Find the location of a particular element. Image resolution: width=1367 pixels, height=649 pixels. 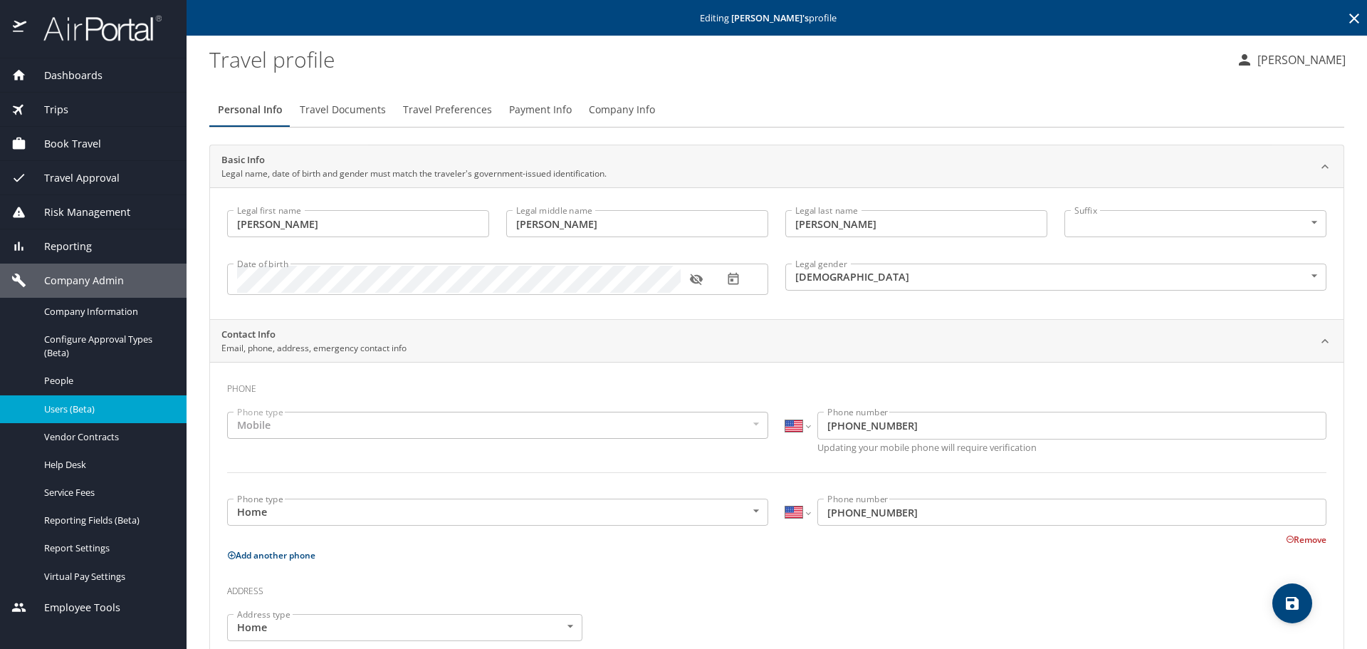

p: Email, phone, address, emergency contact info is located at coordinates (314, 348).